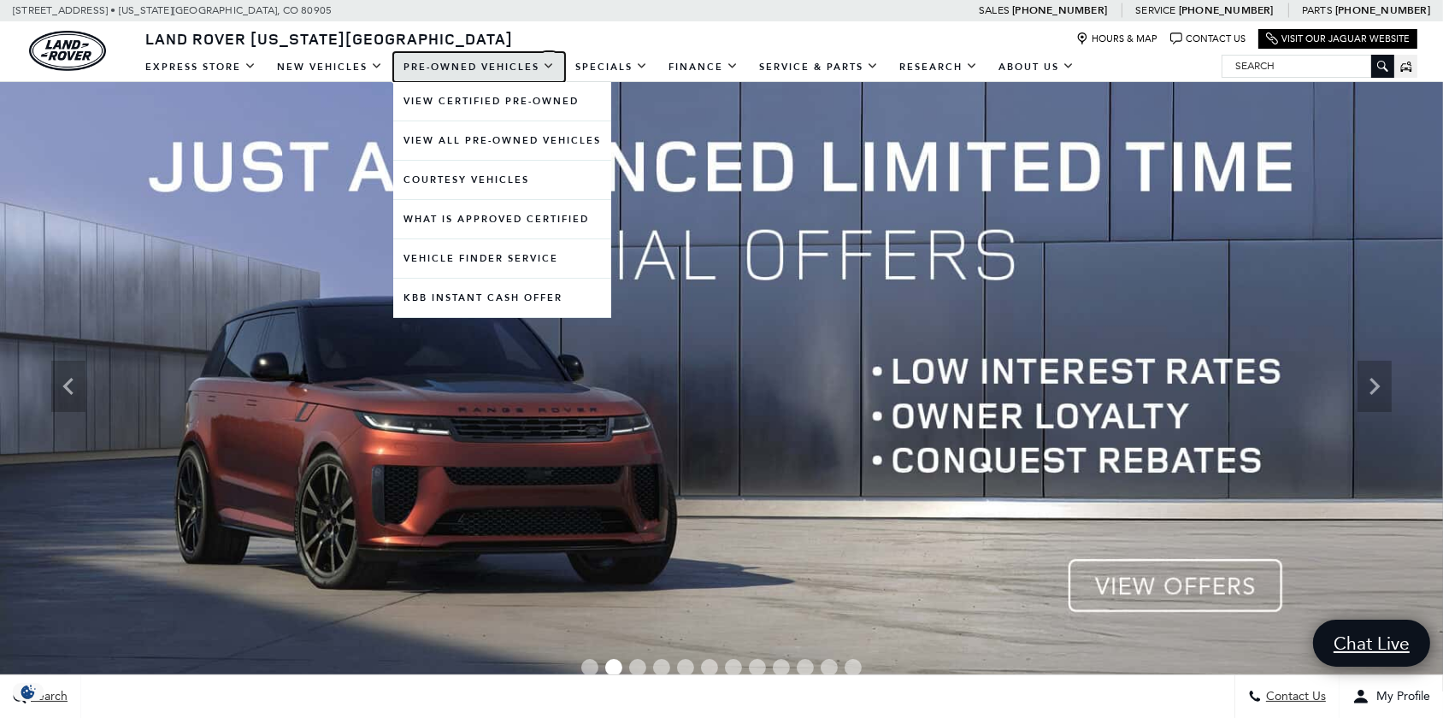 The image size is (1443, 718). I want to click on a: Research, so click(938, 67).